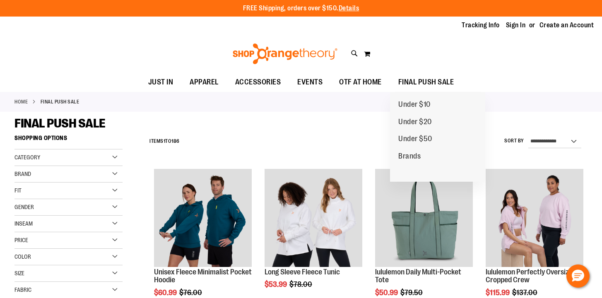 The height and width of the screenshot is (298, 602). I want to click on a: FINAL PUSH SALE, so click(426, 82).